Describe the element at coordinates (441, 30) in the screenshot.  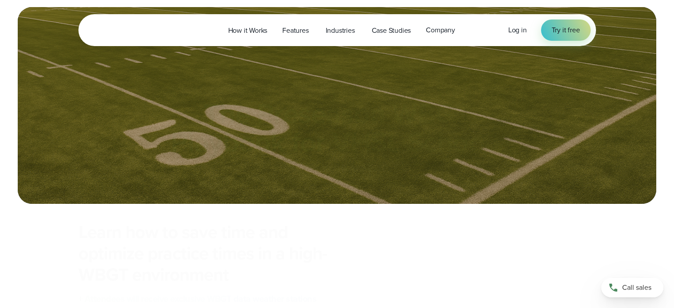
I see `span: Company` at that location.